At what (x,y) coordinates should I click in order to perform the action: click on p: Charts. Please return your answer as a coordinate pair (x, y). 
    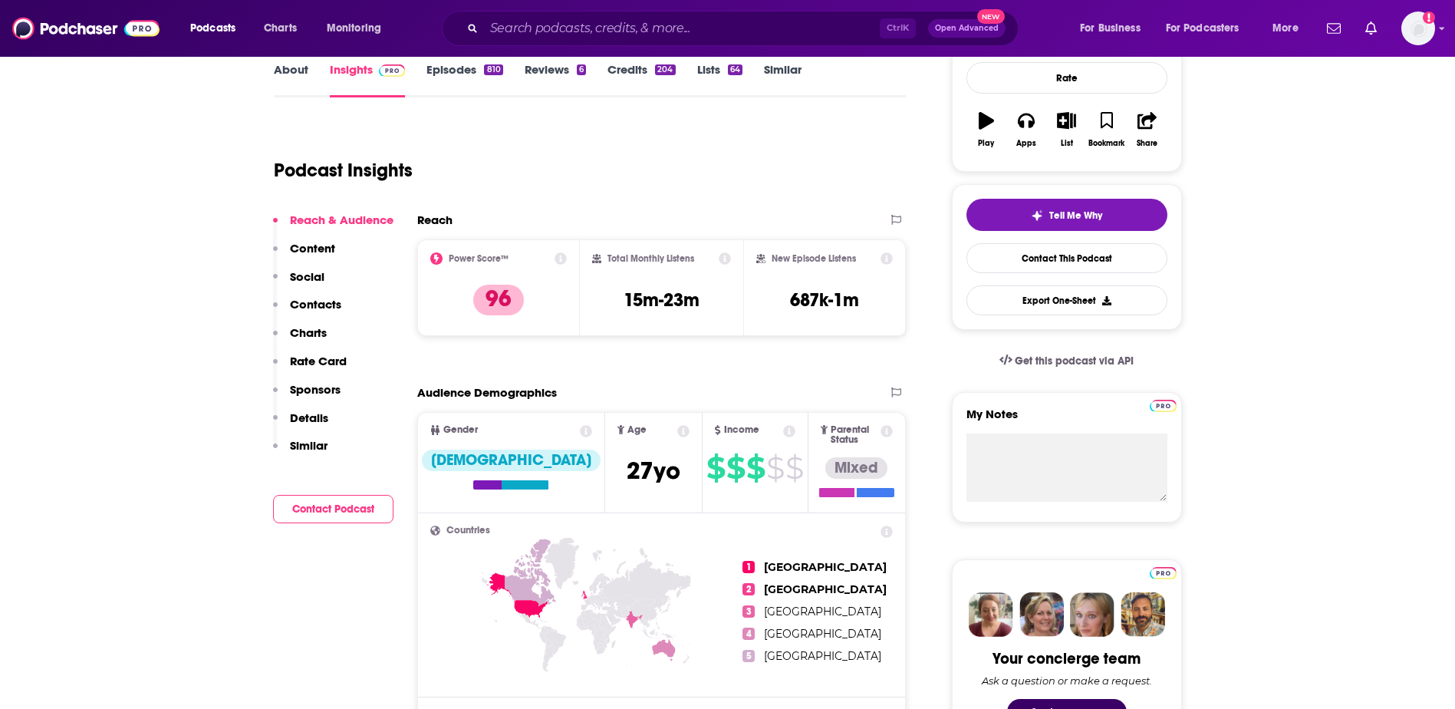
    Looking at the image, I should click on (308, 332).